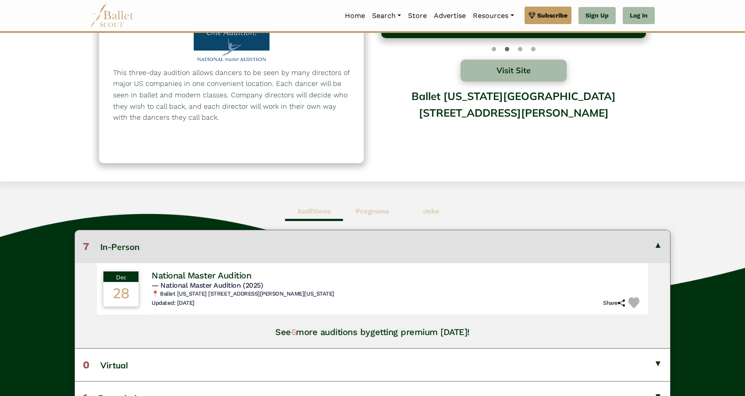 The width and height of the screenshot is (745, 396). What do you see at coordinates (507, 49) in the screenshot?
I see `button: Slide 1` at bounding box center [507, 49].